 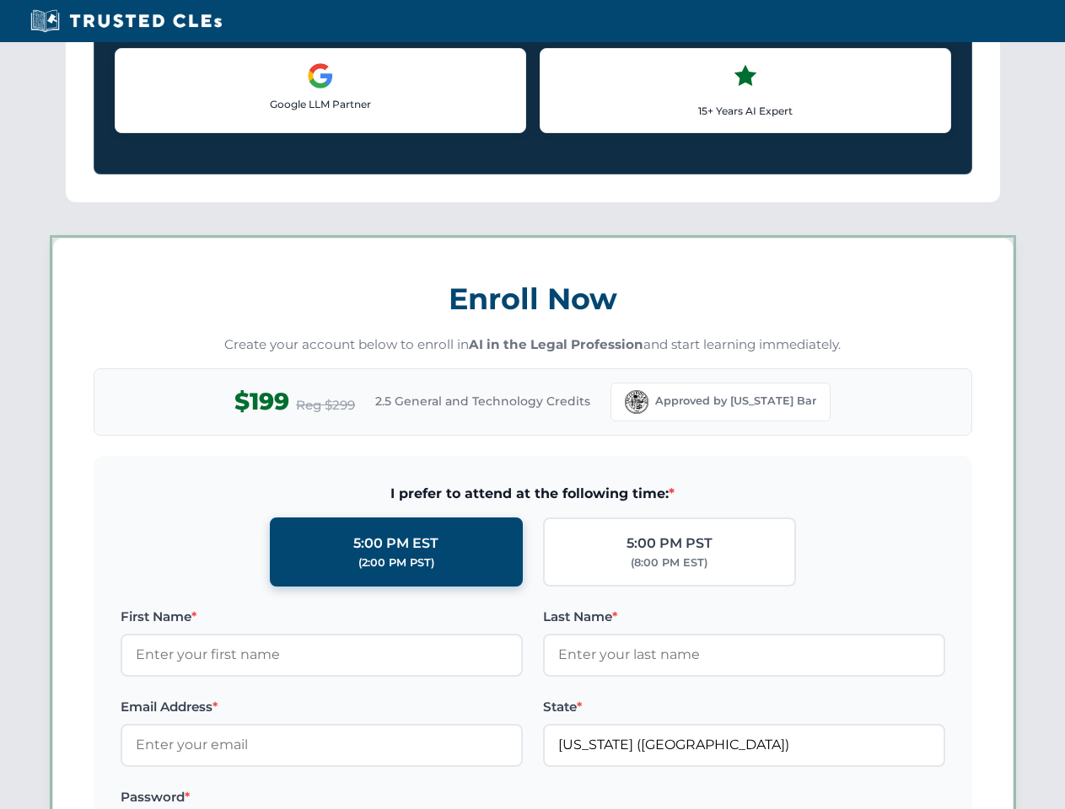 I want to click on span: I prefer to attend at the following time:, so click(x=533, y=494).